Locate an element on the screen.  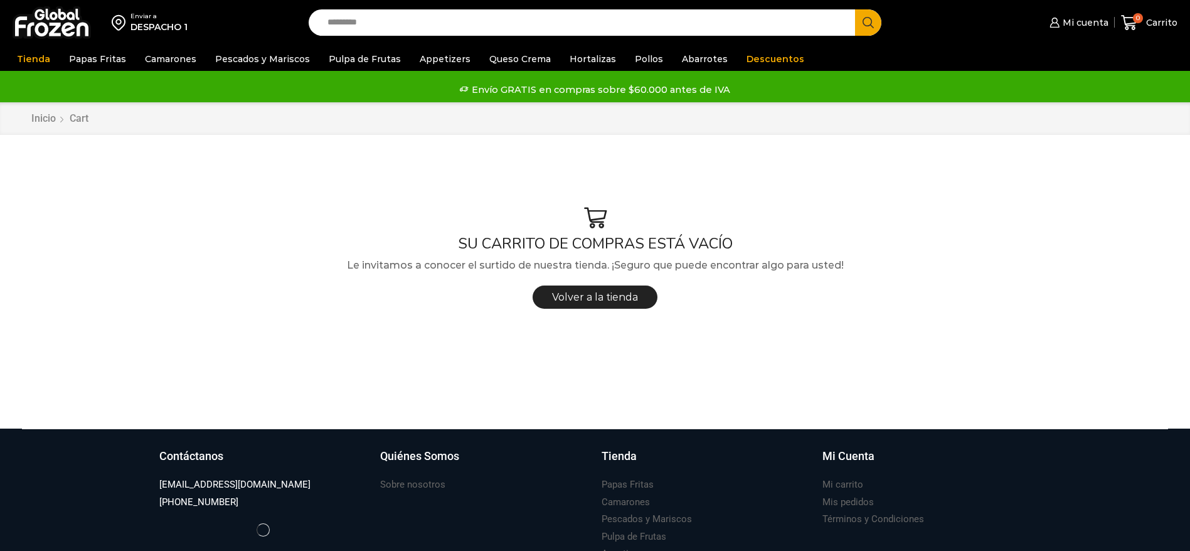
h3: Quiénes Somos is located at coordinates (420, 456).